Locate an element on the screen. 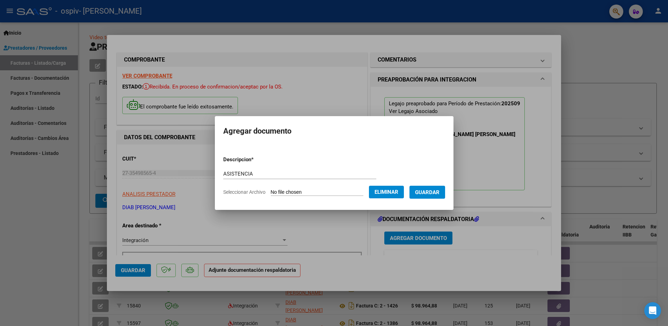  span: Eliminar is located at coordinates (386, 192).